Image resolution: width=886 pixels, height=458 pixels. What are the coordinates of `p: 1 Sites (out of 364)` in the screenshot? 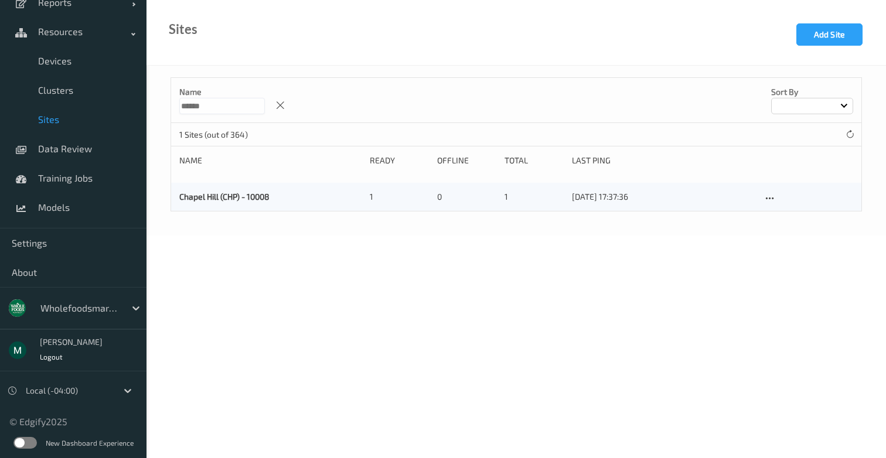 It's located at (223, 135).